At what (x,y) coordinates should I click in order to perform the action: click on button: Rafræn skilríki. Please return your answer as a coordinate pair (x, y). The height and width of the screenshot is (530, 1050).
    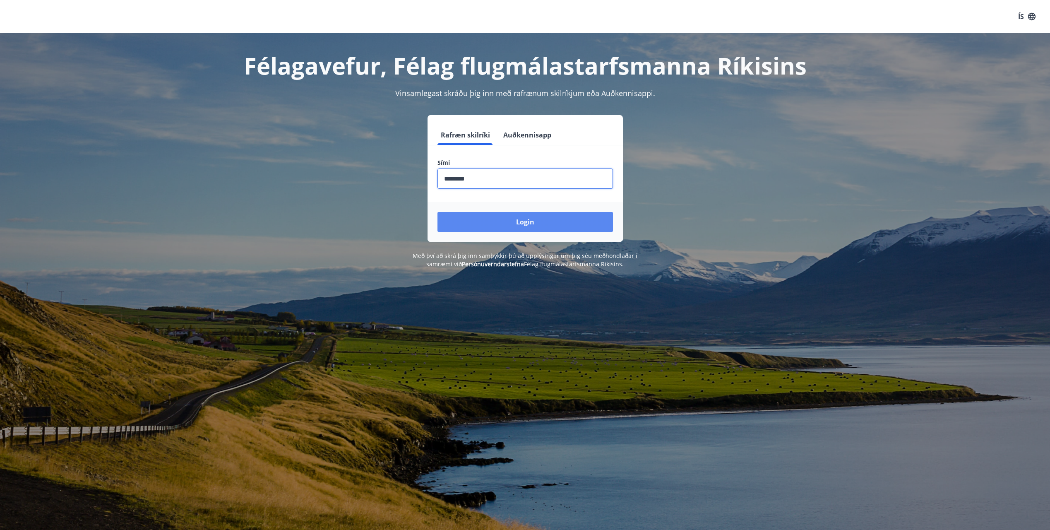
    Looking at the image, I should click on (465, 135).